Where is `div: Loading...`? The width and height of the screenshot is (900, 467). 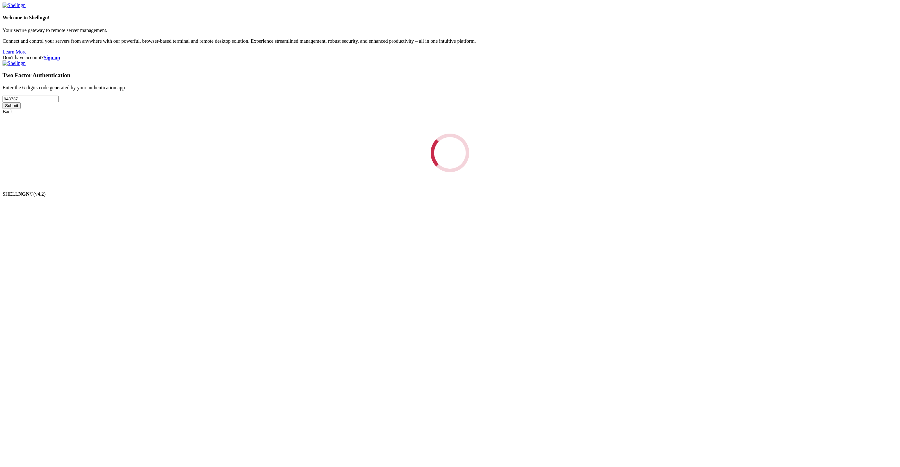
div: Loading... is located at coordinates (450, 153).